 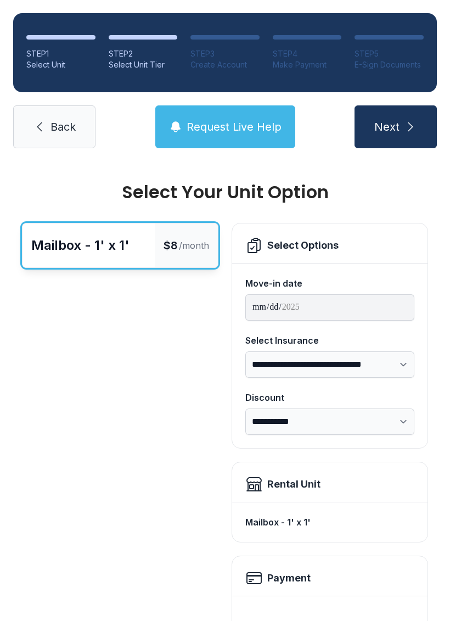 What do you see at coordinates (389, 65) in the screenshot?
I see `div: E-Sign Documents` at bounding box center [389, 65].